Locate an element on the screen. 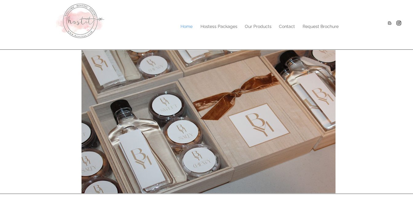 Image resolution: width=413 pixels, height=197 pixels. a: Hostitny is located at coordinates (399, 23).